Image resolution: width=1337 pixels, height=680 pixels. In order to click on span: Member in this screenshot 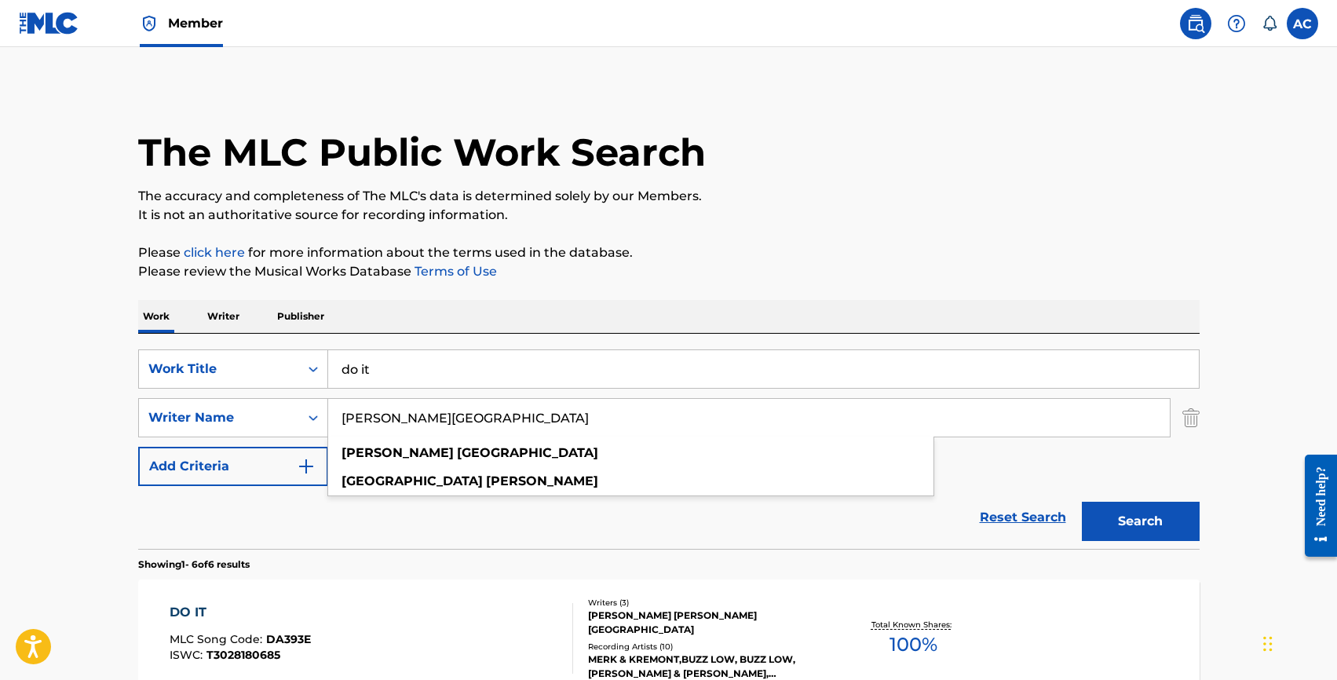, I will do `click(196, 23)`.